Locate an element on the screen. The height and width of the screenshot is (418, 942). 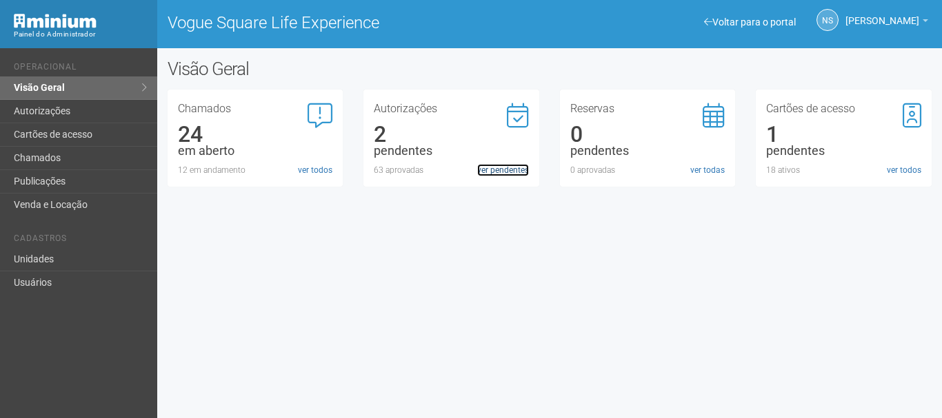
div: 18 ativos is located at coordinates (843, 170).